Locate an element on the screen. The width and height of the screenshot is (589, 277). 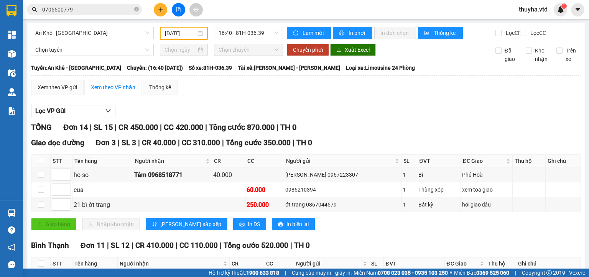
span: 1 is located at coordinates (564, 6).